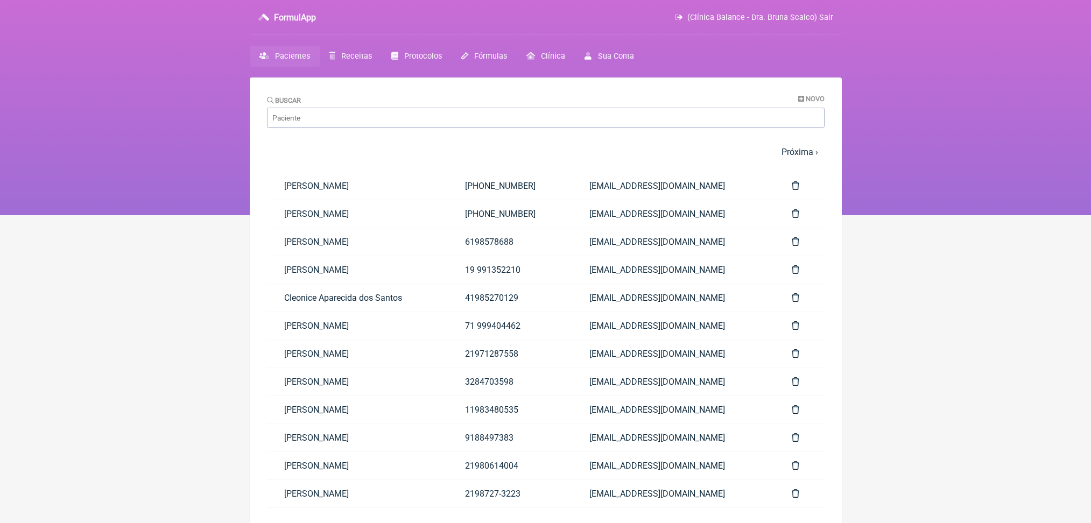 This screenshot has width=1091, height=523. Describe the element at coordinates (546, 152) in the screenshot. I see `nav: pager` at that location.